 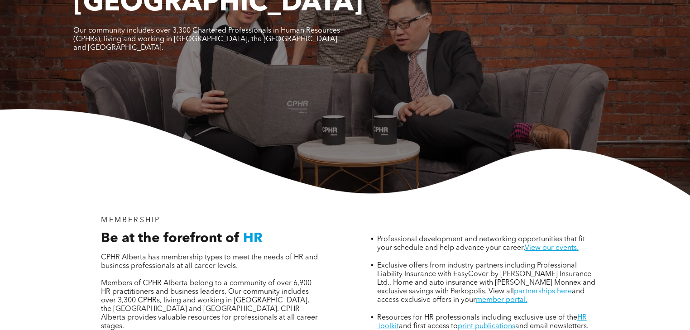 I want to click on span: MEMBERSHIP, so click(x=130, y=221).